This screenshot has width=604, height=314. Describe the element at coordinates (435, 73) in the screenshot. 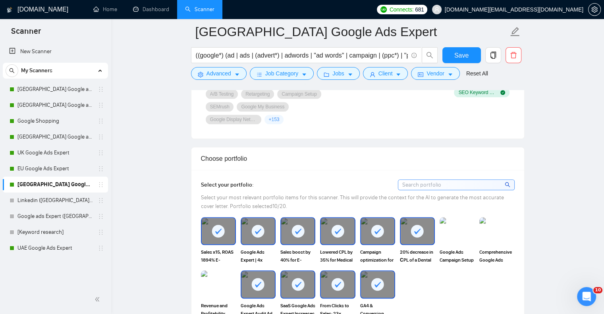

I see `button: idcardVendorcaret-down` at that location.